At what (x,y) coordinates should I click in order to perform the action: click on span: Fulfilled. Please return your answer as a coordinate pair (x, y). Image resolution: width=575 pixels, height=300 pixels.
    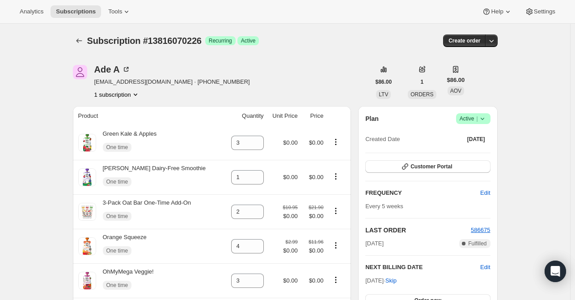
    Looking at the image, I should click on (477, 243).